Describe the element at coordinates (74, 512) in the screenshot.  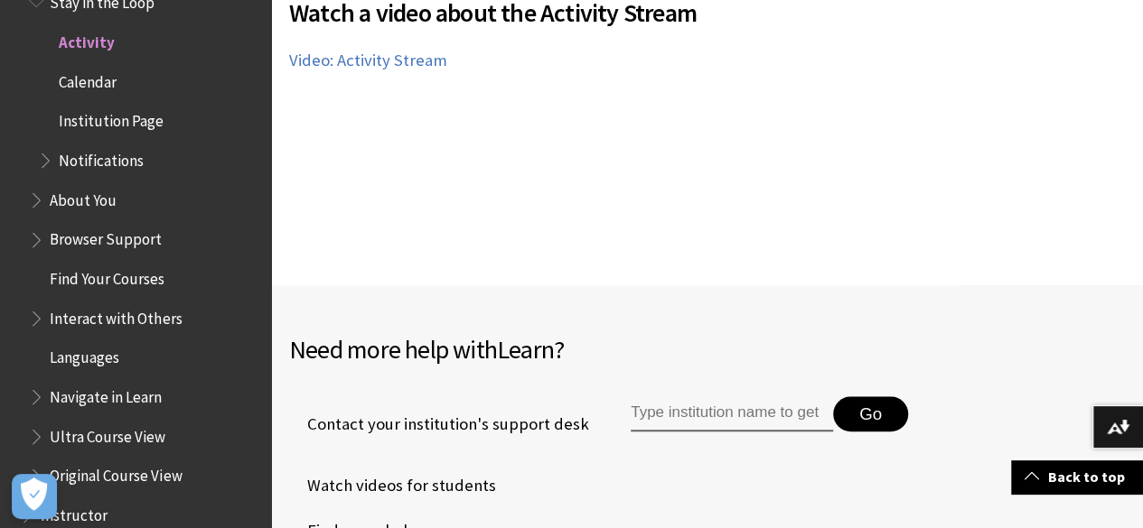
I see `span: Instructor` at that location.